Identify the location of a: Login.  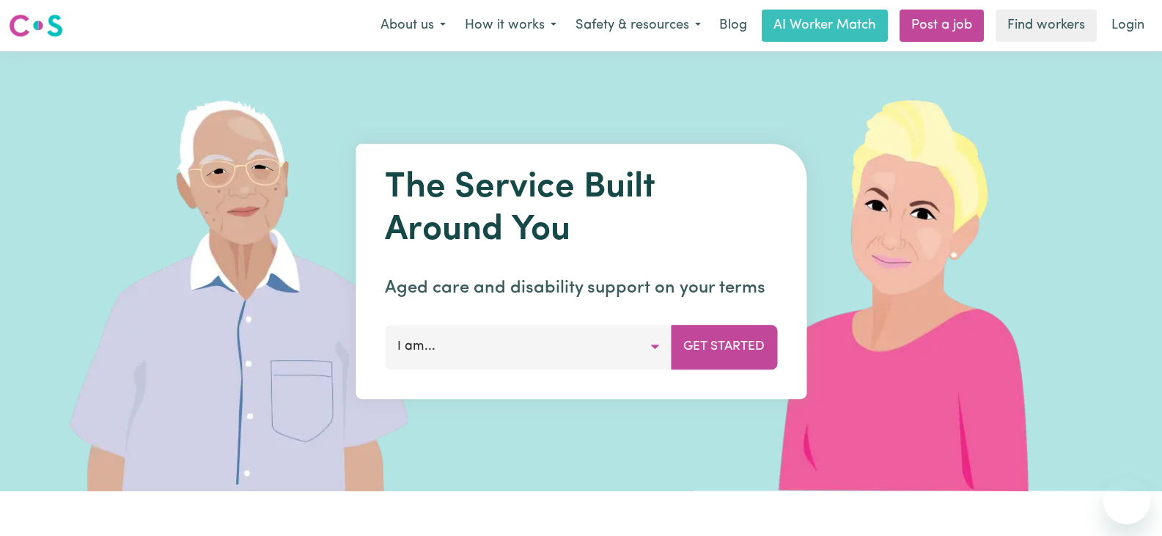
(1128, 26).